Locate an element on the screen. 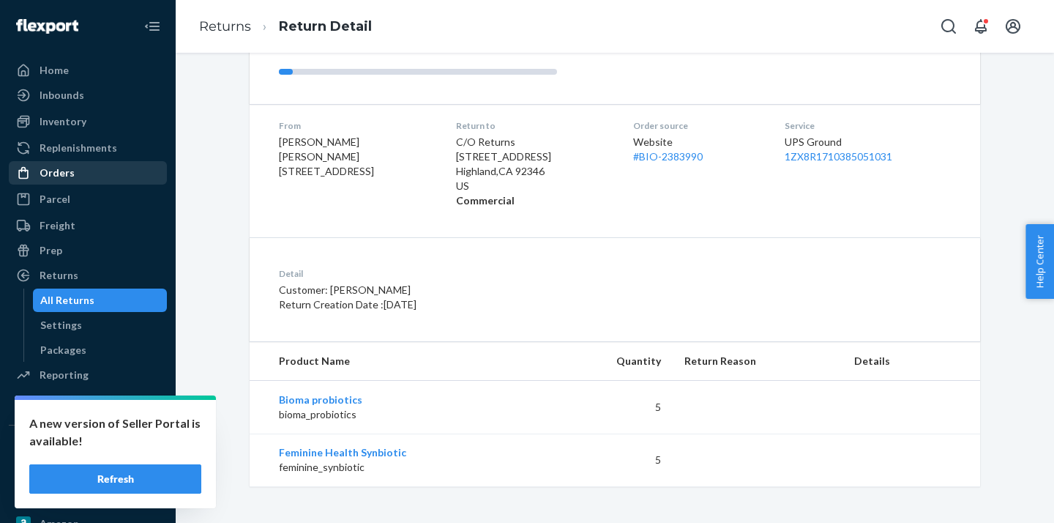  div: Replenishments is located at coordinates (78, 148).